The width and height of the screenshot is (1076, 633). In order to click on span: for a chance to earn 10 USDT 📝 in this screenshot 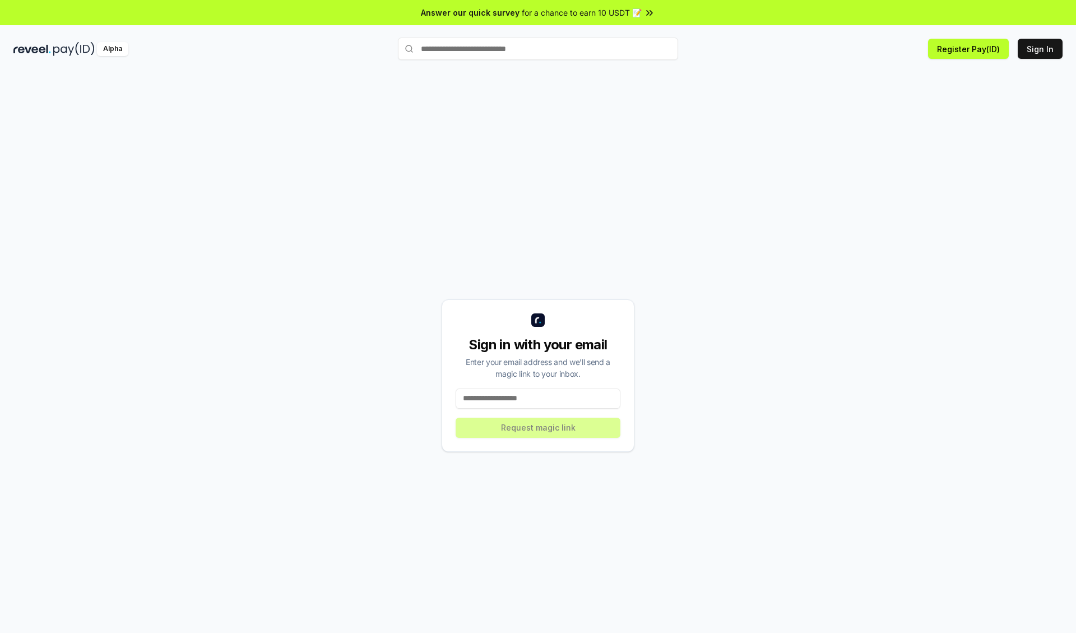, I will do `click(582, 12)`.